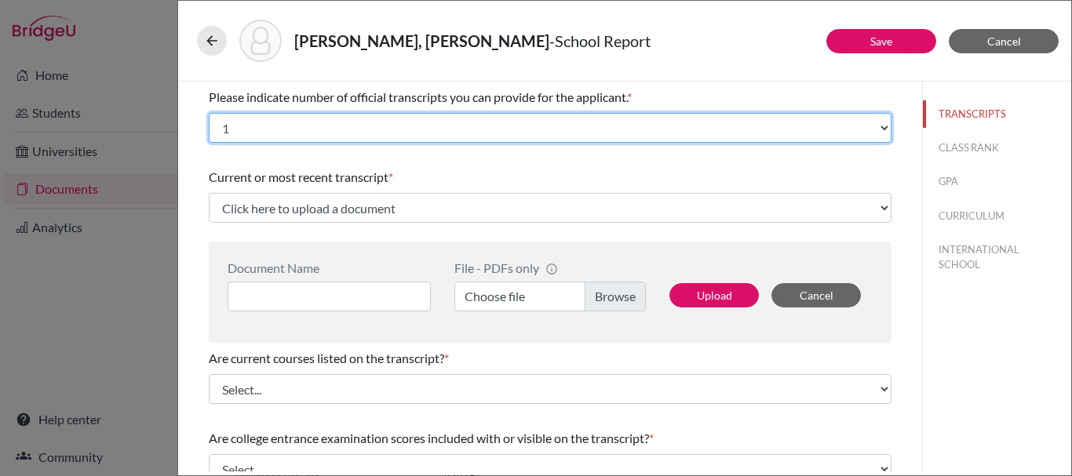 The image size is (1072, 476). Describe the element at coordinates (816, 295) in the screenshot. I see `button: Cancel` at that location.